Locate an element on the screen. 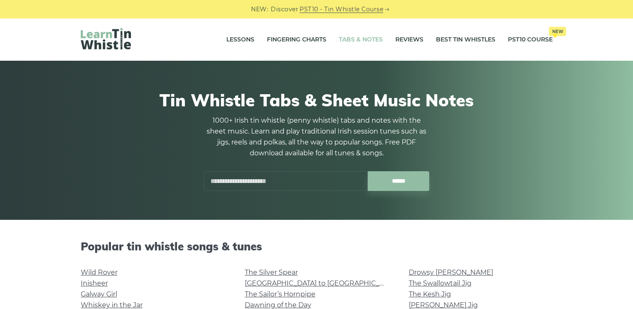  a: The Swallowtail Jig is located at coordinates (440, 283).